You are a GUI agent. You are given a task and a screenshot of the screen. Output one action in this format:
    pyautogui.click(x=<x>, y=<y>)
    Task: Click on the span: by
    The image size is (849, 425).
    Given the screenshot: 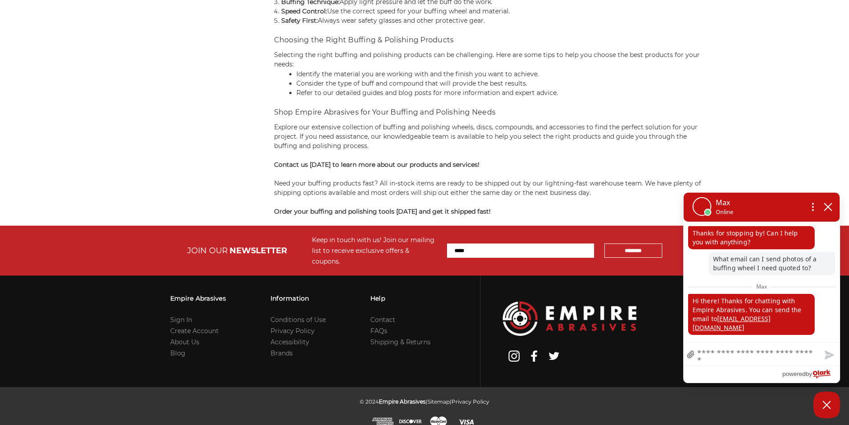 What is the action you would take?
    pyautogui.click(x=809, y=374)
    